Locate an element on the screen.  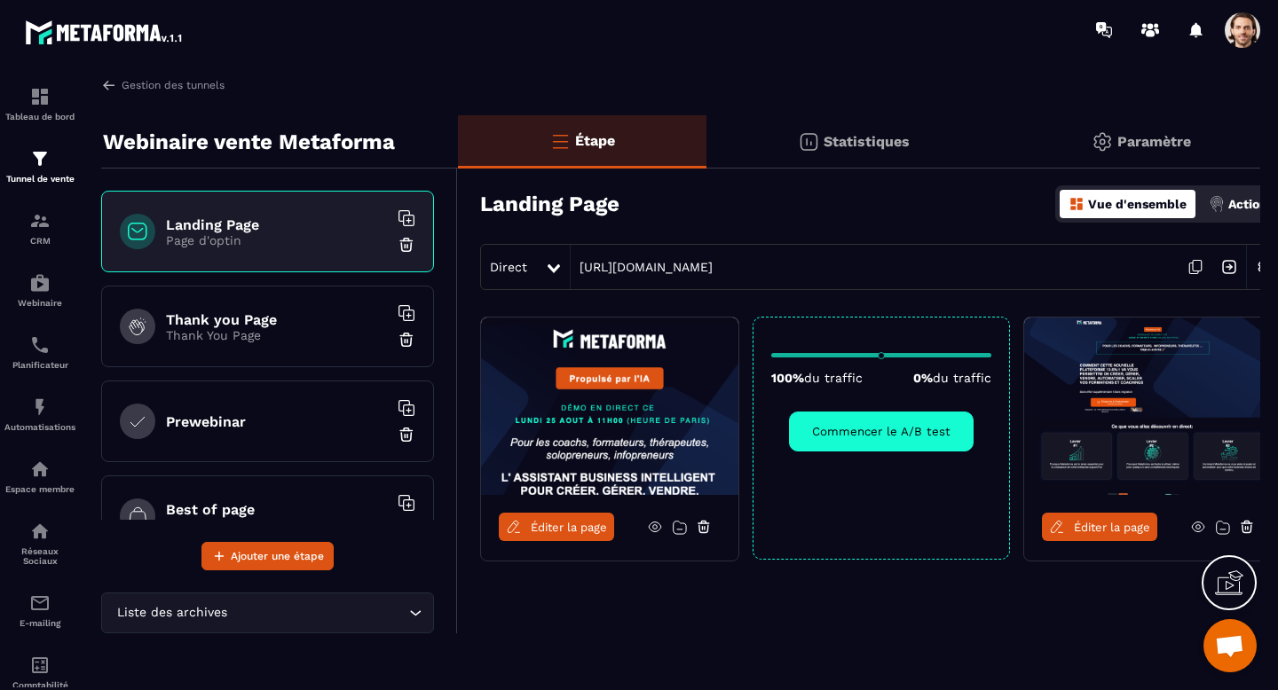
p: E-mailing is located at coordinates (40, 623).